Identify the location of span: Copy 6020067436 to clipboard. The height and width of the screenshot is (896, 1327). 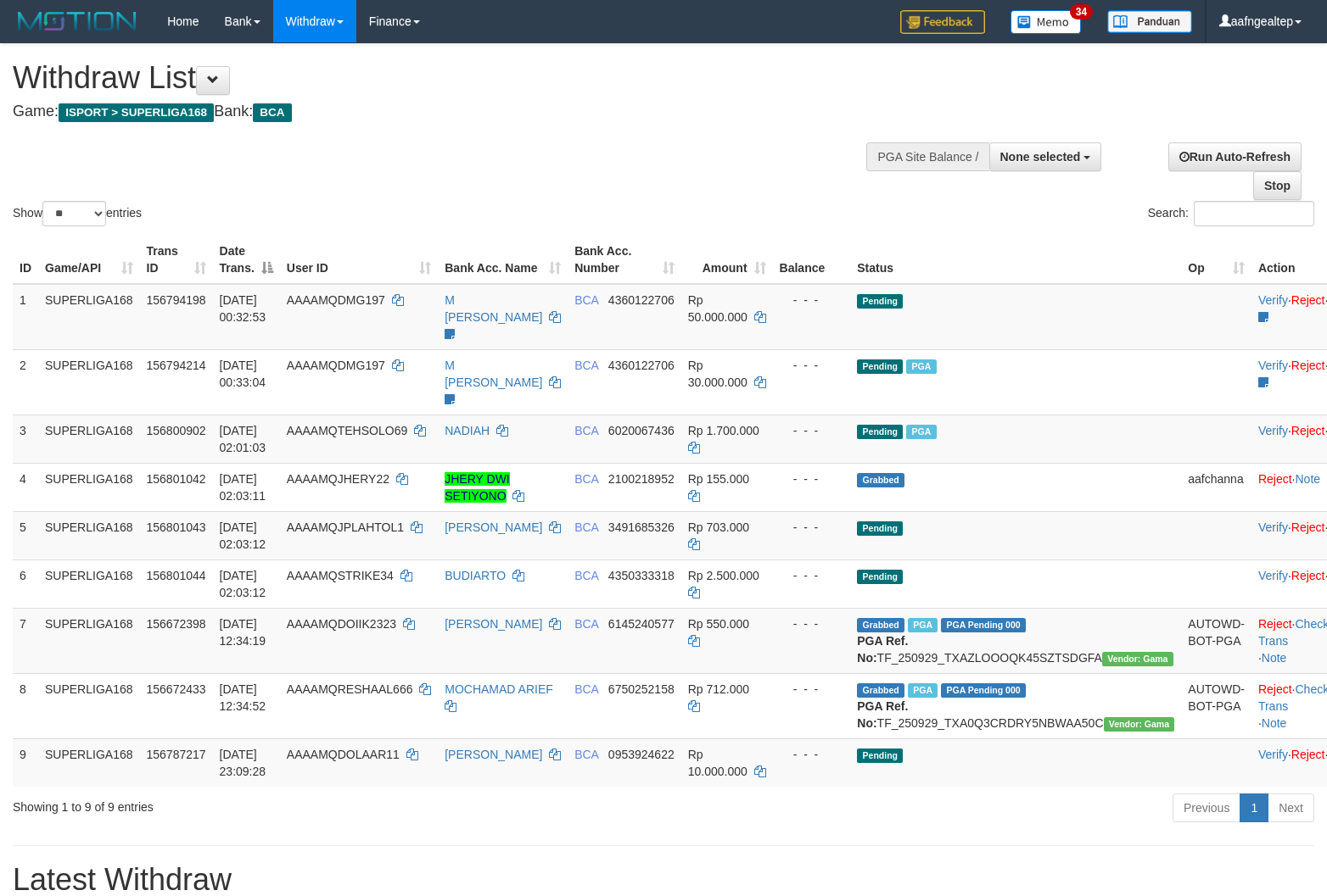
(642, 431).